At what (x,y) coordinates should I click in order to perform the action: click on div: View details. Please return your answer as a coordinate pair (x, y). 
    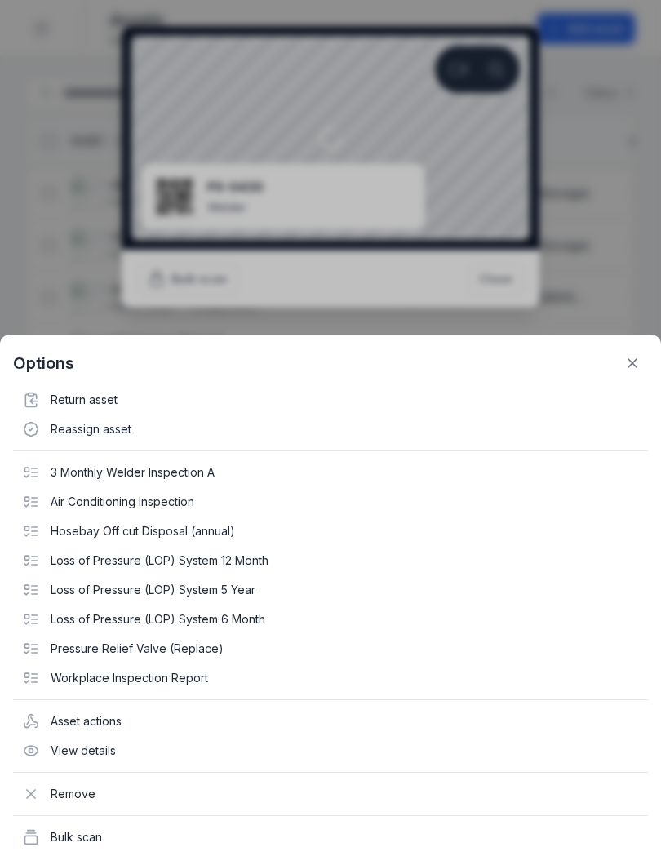
    Looking at the image, I should click on (331, 751).